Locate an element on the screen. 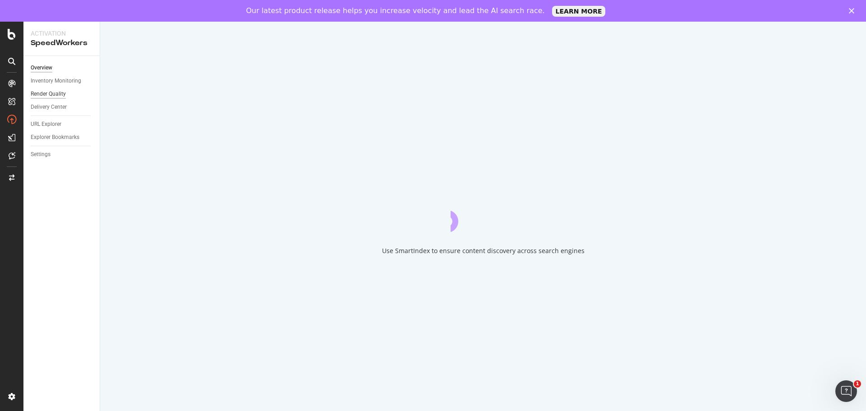  a: Settings is located at coordinates (62, 154).